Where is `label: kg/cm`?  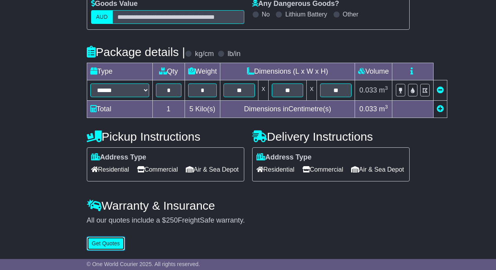 label: kg/cm is located at coordinates (204, 54).